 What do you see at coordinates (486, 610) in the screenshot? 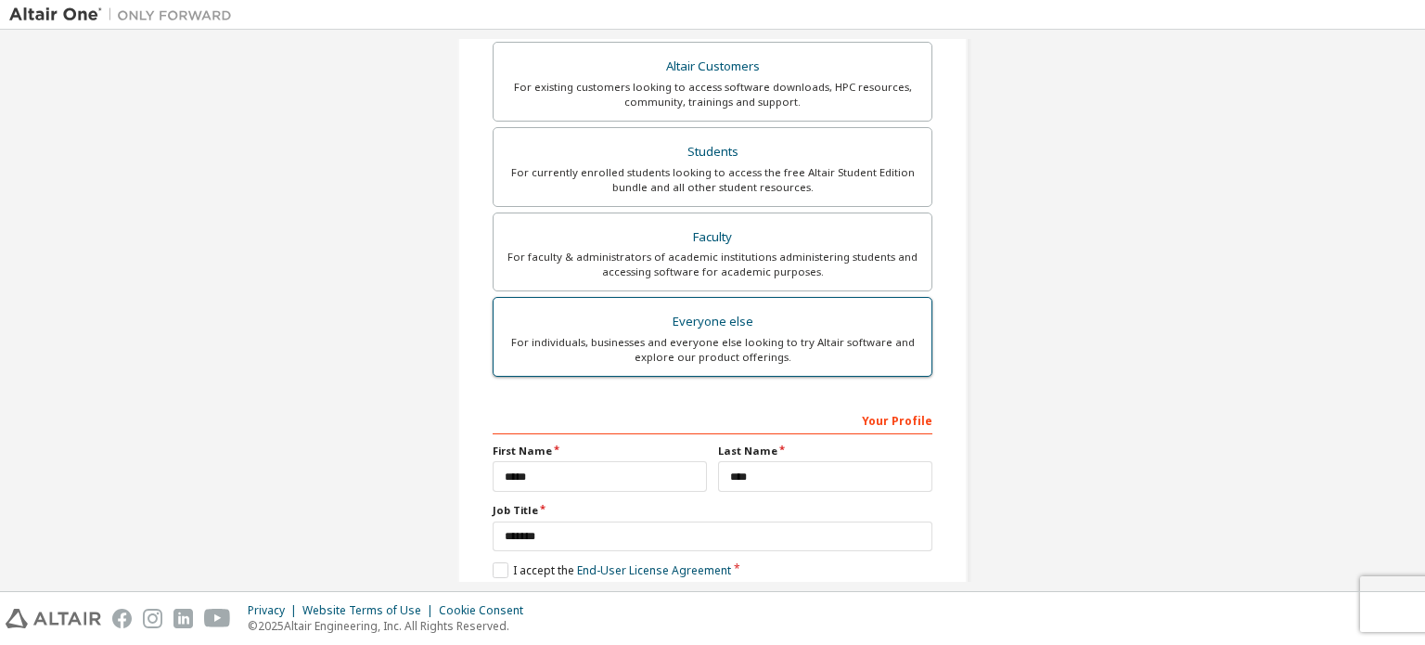
I see `div: Cookie Consent` at bounding box center [486, 610].